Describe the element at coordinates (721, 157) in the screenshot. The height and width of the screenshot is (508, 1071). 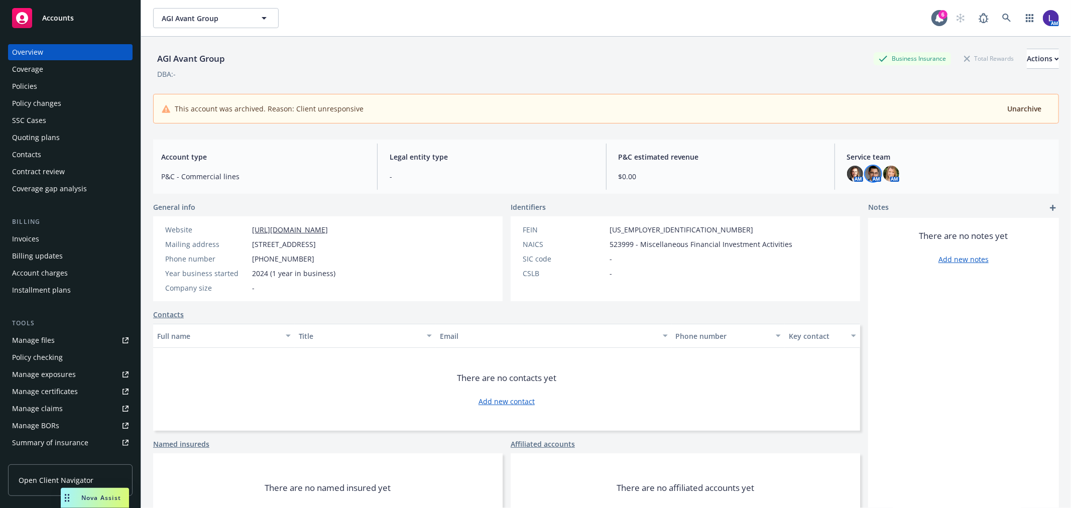
I see `span: P&C estimated revenue` at that location.